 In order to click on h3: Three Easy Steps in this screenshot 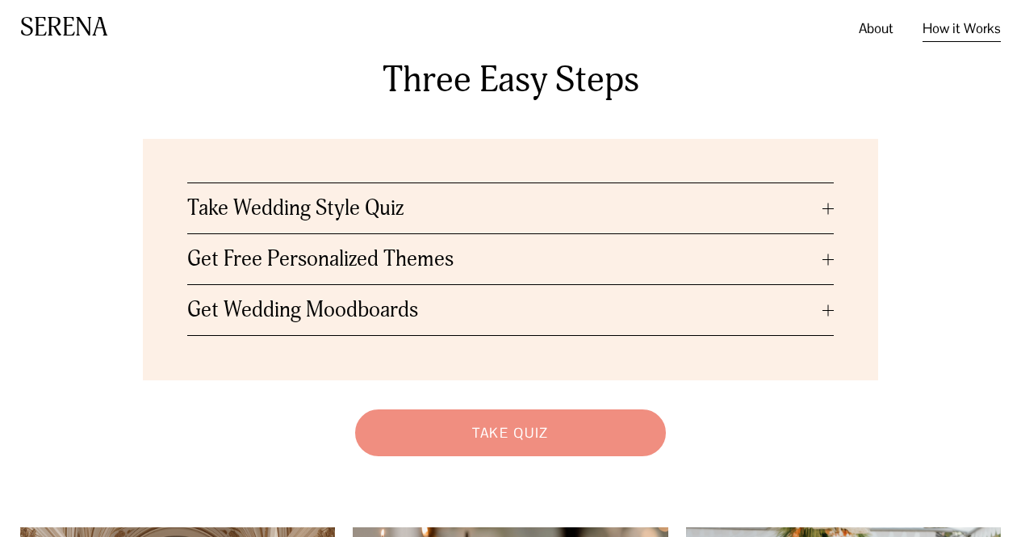, I will do `click(510, 81)`.